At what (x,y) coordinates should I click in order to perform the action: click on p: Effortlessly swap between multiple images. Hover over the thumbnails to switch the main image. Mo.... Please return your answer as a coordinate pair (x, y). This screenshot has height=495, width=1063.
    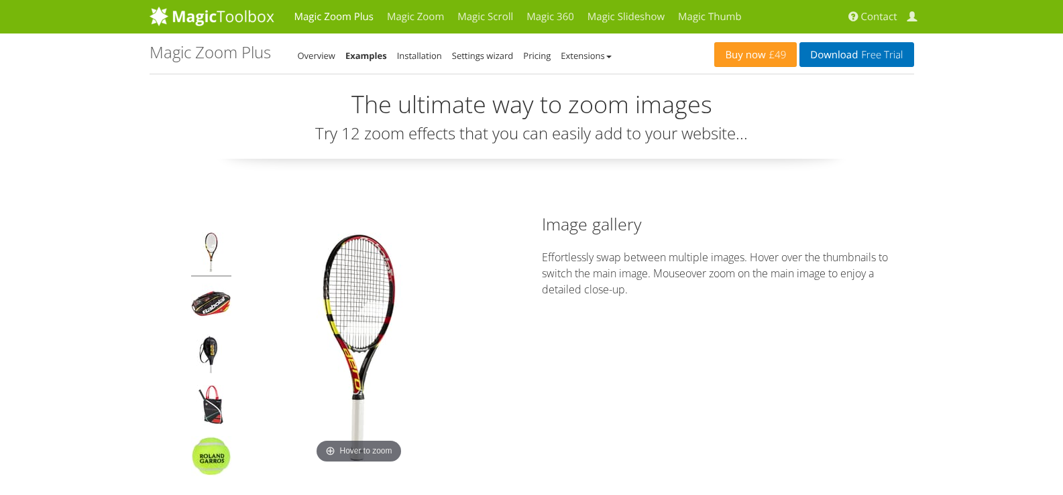
    Looking at the image, I should click on (727, 274).